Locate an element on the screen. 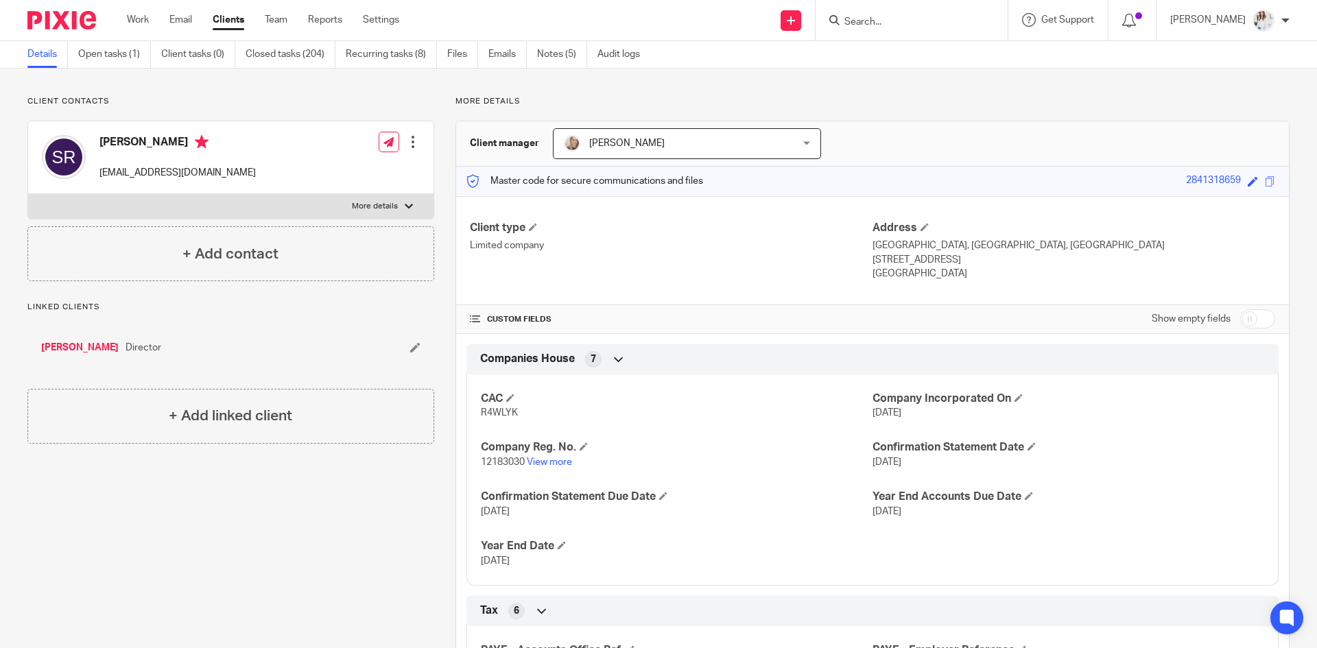 The image size is (1317, 648). img: svg%3E is located at coordinates (64, 157).